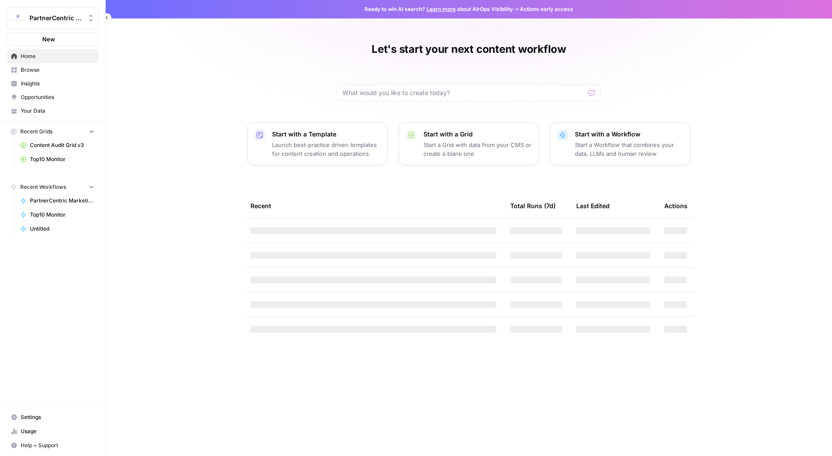 The image size is (832, 456). What do you see at coordinates (532, 205) in the screenshot?
I see `div: Total Runs (7d)` at bounding box center [532, 205].